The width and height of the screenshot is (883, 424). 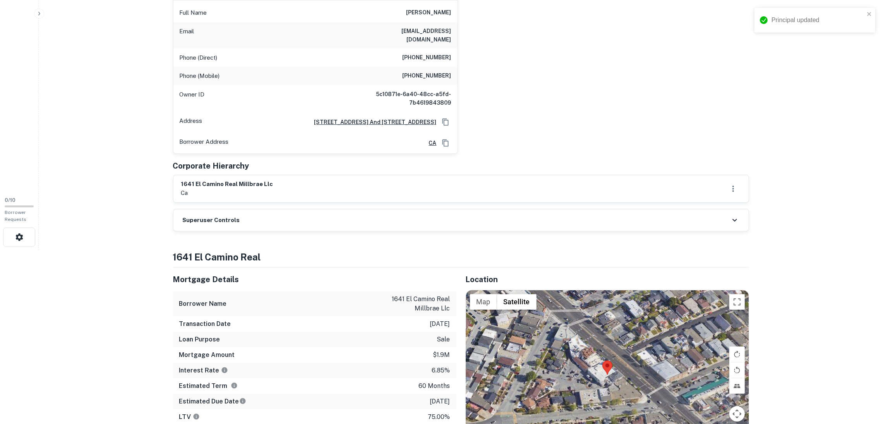 What do you see at coordinates (227, 184) in the screenshot?
I see `h6: 1641 el camino real millbrae llc` at bounding box center [227, 184].